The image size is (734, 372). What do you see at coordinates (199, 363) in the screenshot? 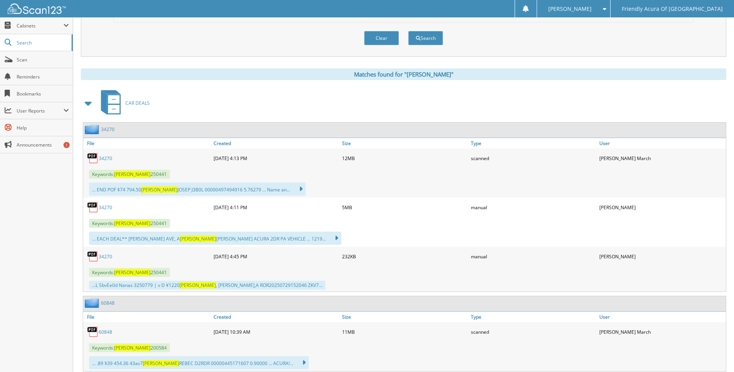
I see `div: ... .89 $39 454.36 43as7 REBEC D2RDR 00000445171607 0.90000 ... ACURA!...` at bounding box center [199, 363].